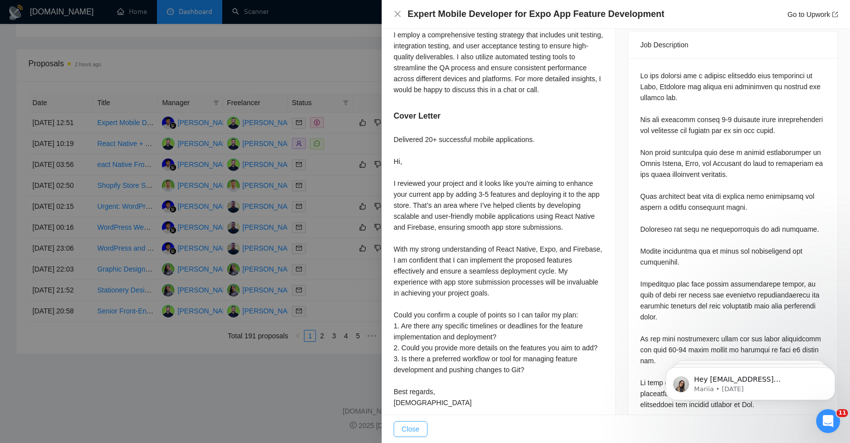 This screenshot has width=850, height=443. What do you see at coordinates (100, 37) in the screenshot?
I see `div: message notification from Mariia, 2d ago. Hey info@ditinustechnology.com, Looks like your Upwork ...` at bounding box center [100, 37].